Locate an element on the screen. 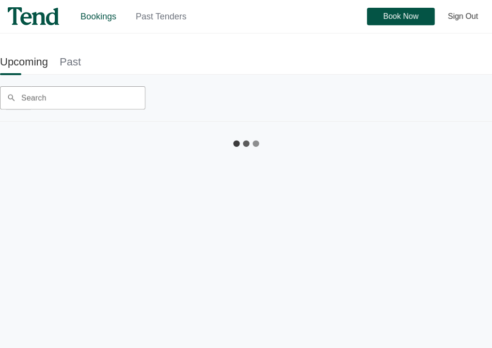  button: Sign Out is located at coordinates (463, 16).